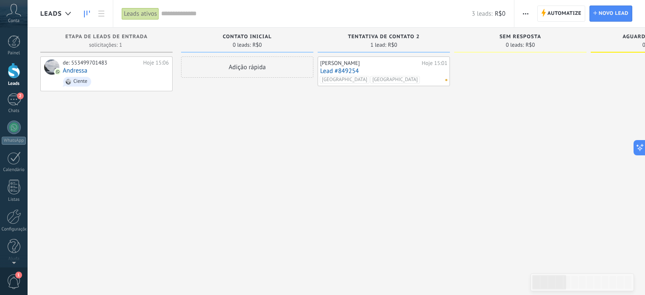 The width and height of the screenshot is (645, 295). Describe the element at coordinates (75, 70) in the screenshot. I see `a: Andressa` at that location.